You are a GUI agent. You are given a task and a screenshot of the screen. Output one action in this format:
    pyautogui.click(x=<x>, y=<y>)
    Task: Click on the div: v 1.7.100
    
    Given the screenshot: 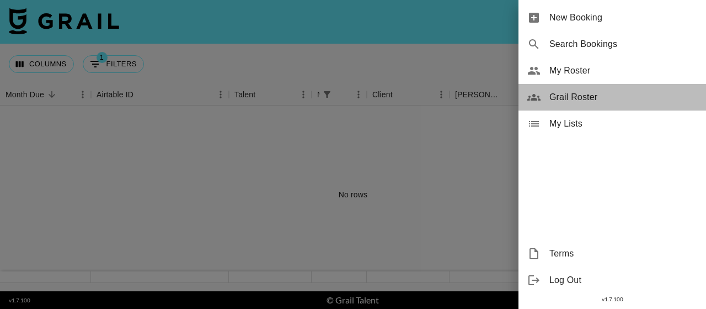 What is the action you would take?
    pyautogui.click(x=613, y=299)
    